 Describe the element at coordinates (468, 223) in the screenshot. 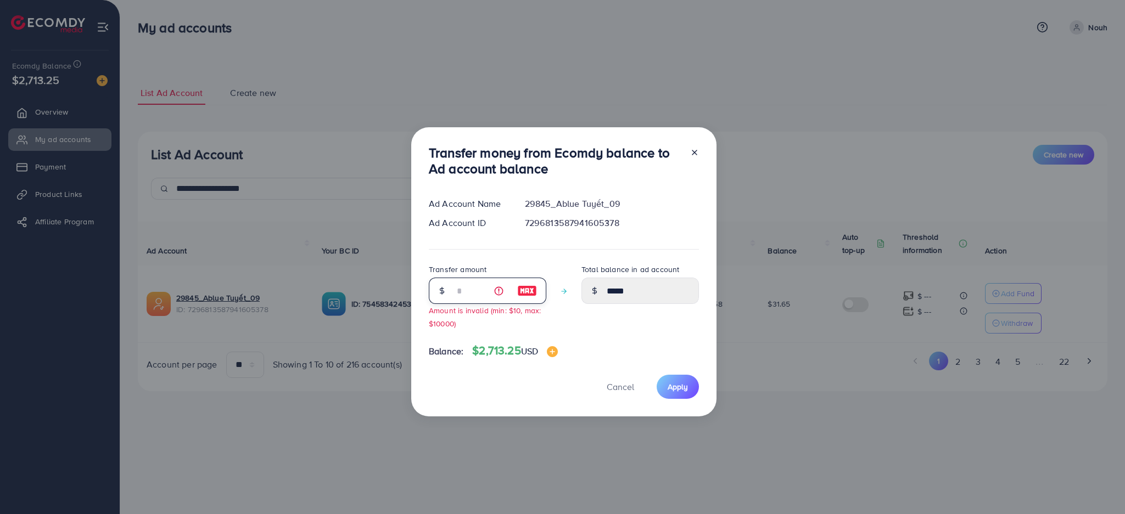

I see `div: Ad Account ID` at that location.